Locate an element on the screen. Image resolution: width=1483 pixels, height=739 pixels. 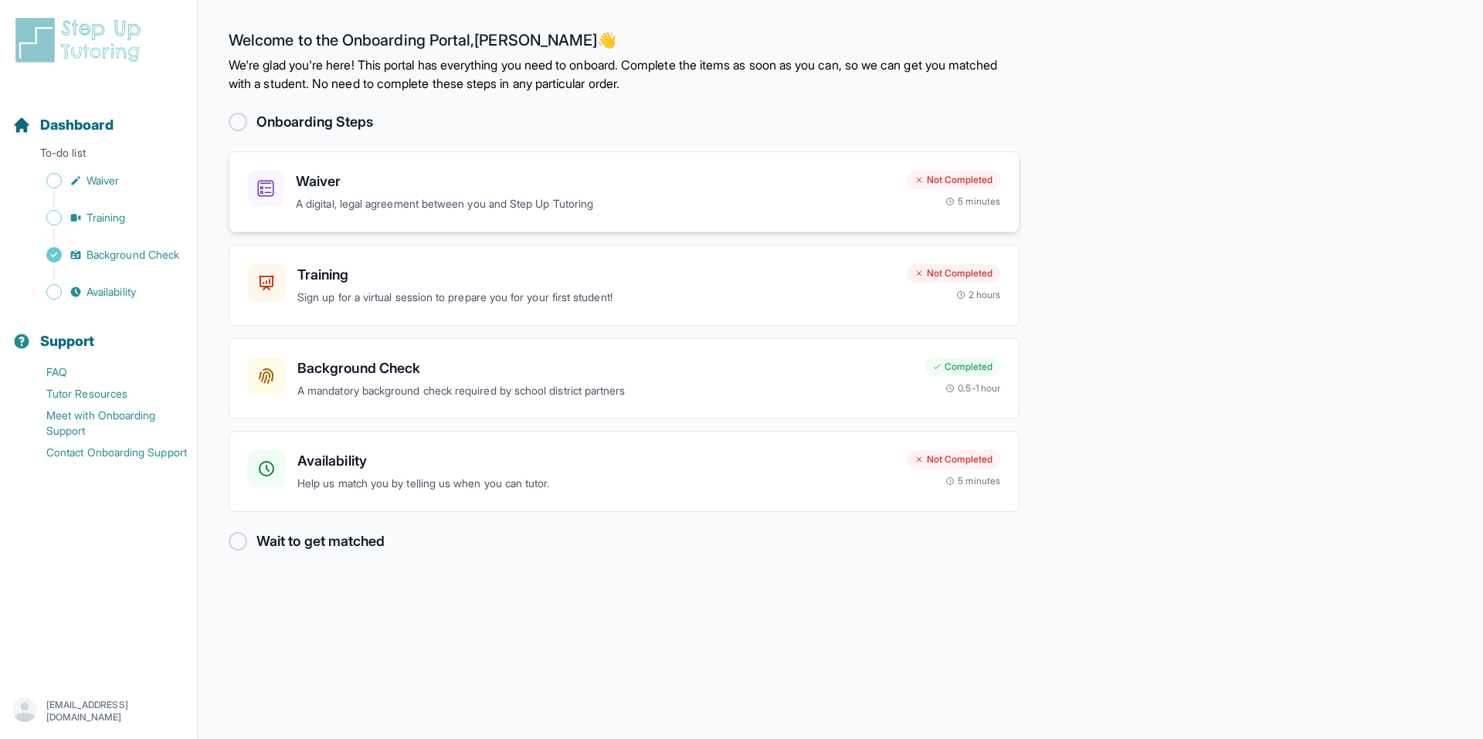
div: Completed is located at coordinates (962, 367).